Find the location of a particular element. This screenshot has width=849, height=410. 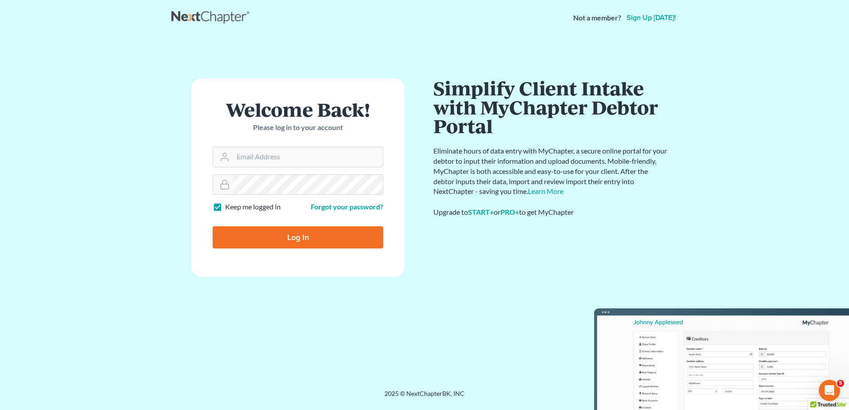

h1: Welcome Back! is located at coordinates (298, 109).